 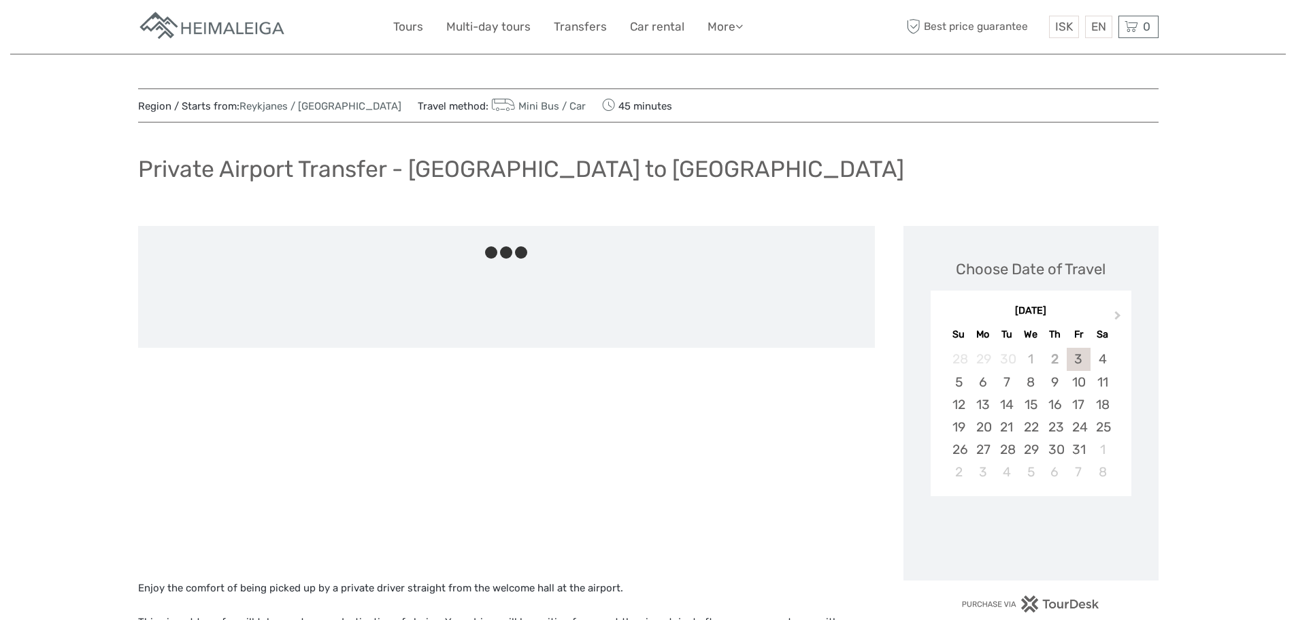 What do you see at coordinates (1054, 404) in the screenshot?
I see `div: Choose Thursday, October 16th, 2025` at bounding box center [1054, 404].